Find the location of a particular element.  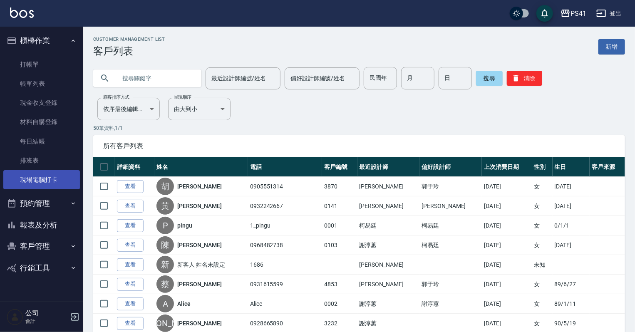

td: 郭于玲 is located at coordinates (451, 284).